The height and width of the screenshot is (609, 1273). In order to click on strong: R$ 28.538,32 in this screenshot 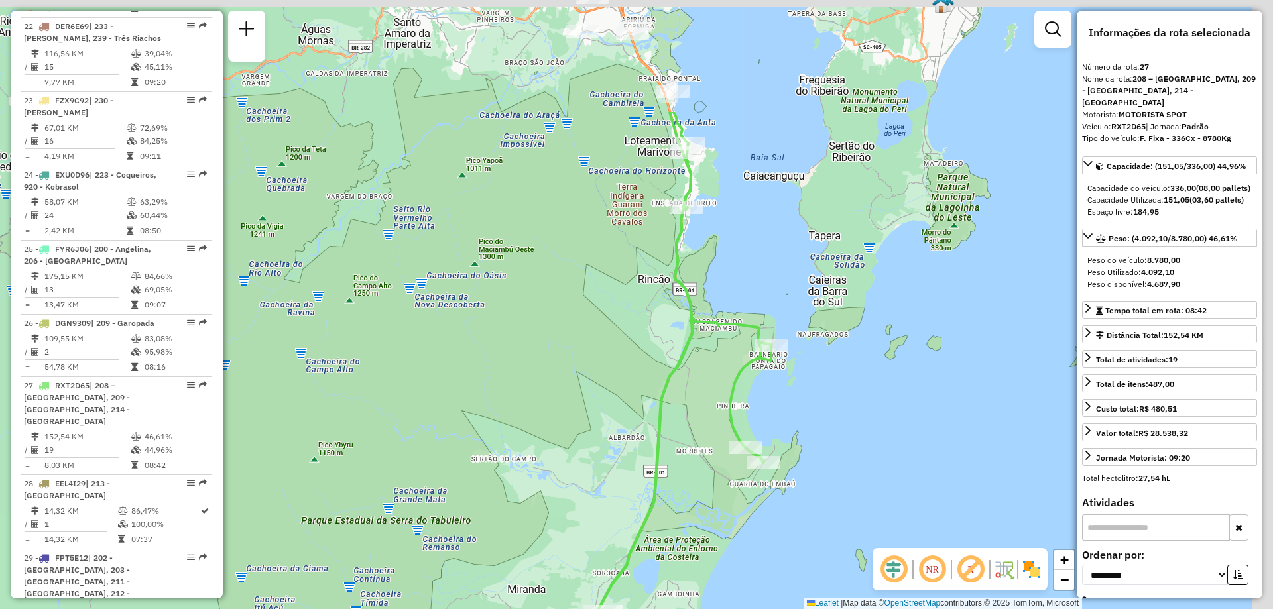, I will do `click(1163, 433)`.